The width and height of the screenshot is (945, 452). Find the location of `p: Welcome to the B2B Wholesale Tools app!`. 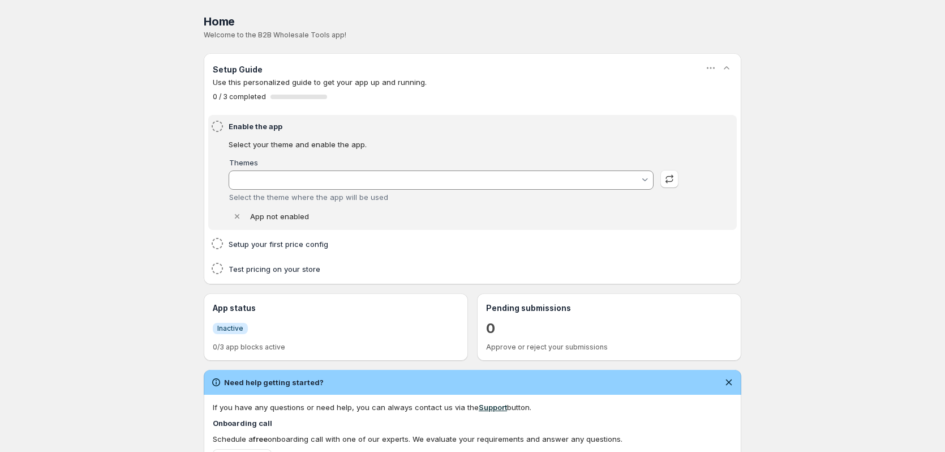

p: Welcome to the B2B Wholesale Tools app! is located at coordinates (473, 35).